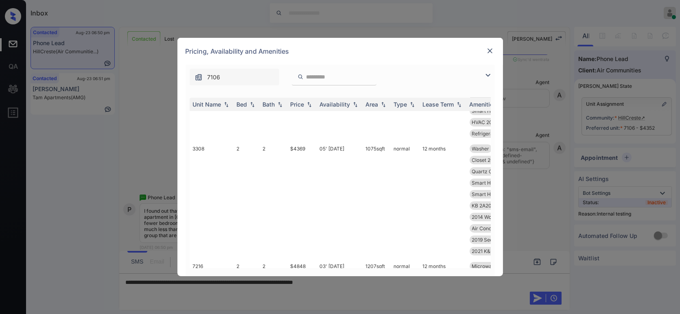  Describe the element at coordinates (340, 51) in the screenshot. I see `div: Pricing, Availability and Amenities` at that location.